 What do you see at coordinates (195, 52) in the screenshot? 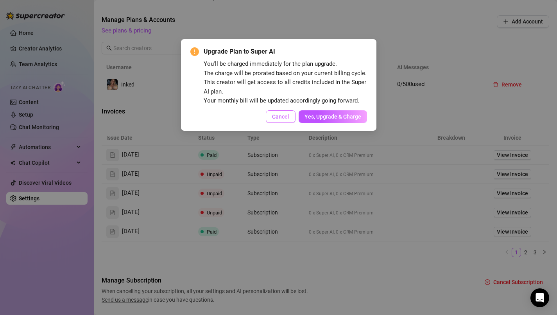
I see `span: exclamation-circle` at bounding box center [195, 52].